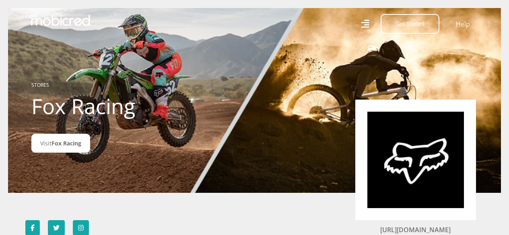  I want to click on img: Fox Racing, so click(416, 160).